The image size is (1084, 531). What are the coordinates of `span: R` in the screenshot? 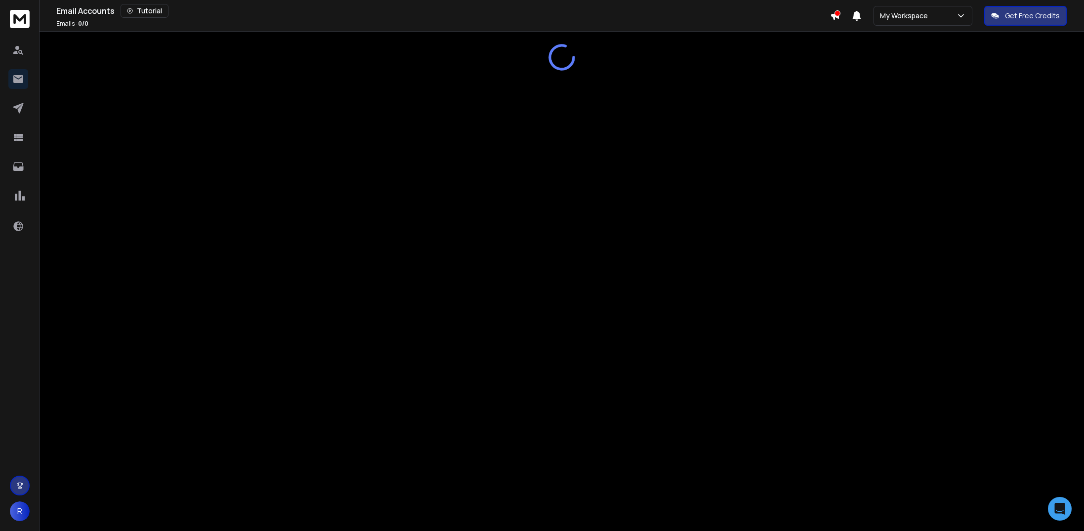 It's located at (20, 511).